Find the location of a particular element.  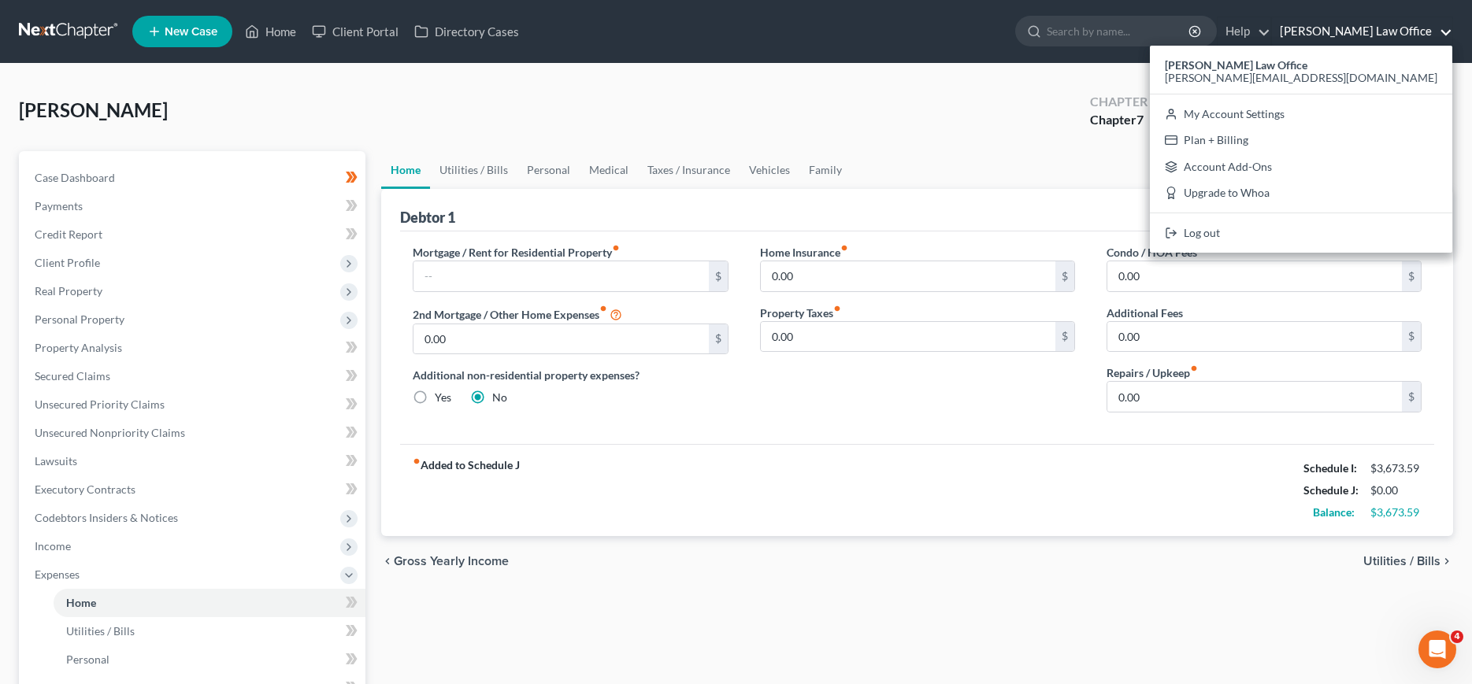

a: Credit Report is located at coordinates (194, 235).